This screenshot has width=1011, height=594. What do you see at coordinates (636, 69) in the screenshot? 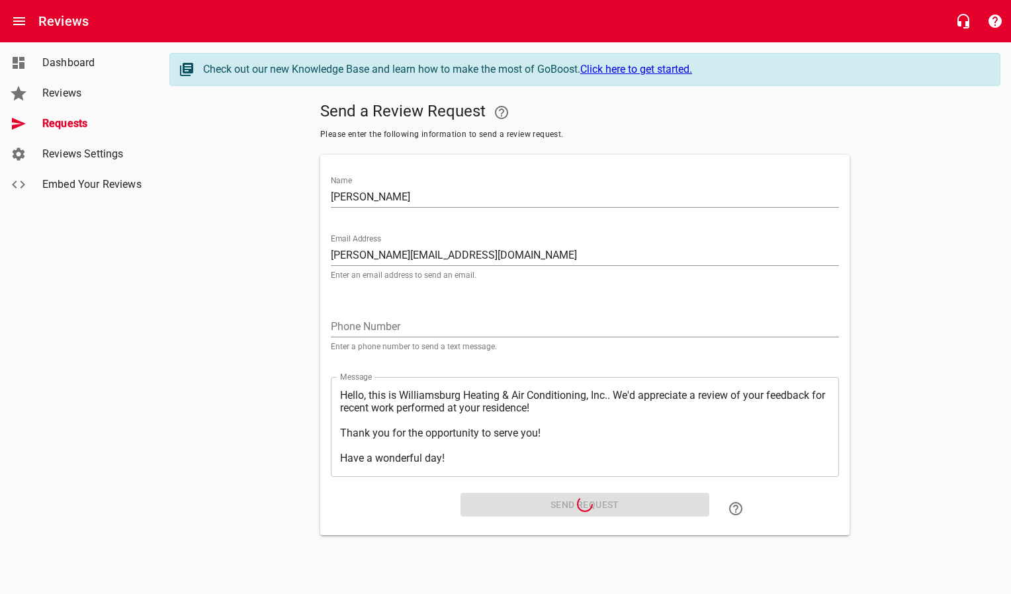
I see `a: Click here to get started.` at bounding box center [636, 69].